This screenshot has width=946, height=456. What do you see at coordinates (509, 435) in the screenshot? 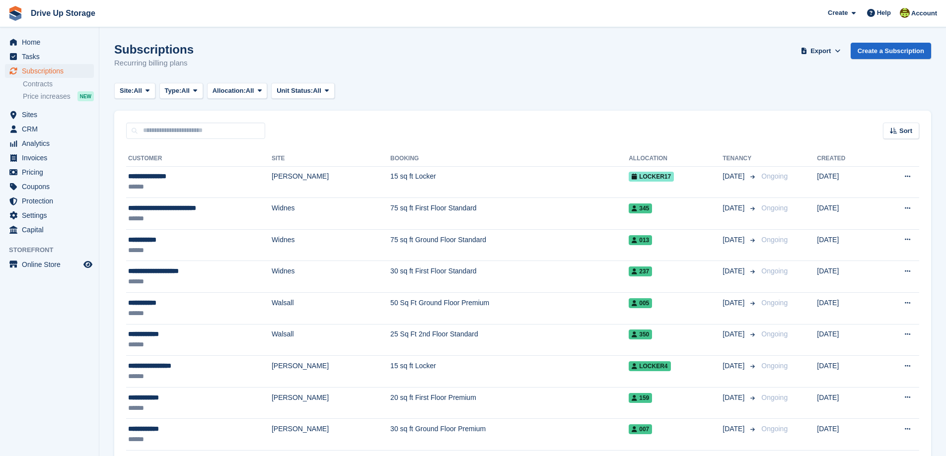
I see `td: 30 sq ft Ground Floor Premium` at bounding box center [509, 435].